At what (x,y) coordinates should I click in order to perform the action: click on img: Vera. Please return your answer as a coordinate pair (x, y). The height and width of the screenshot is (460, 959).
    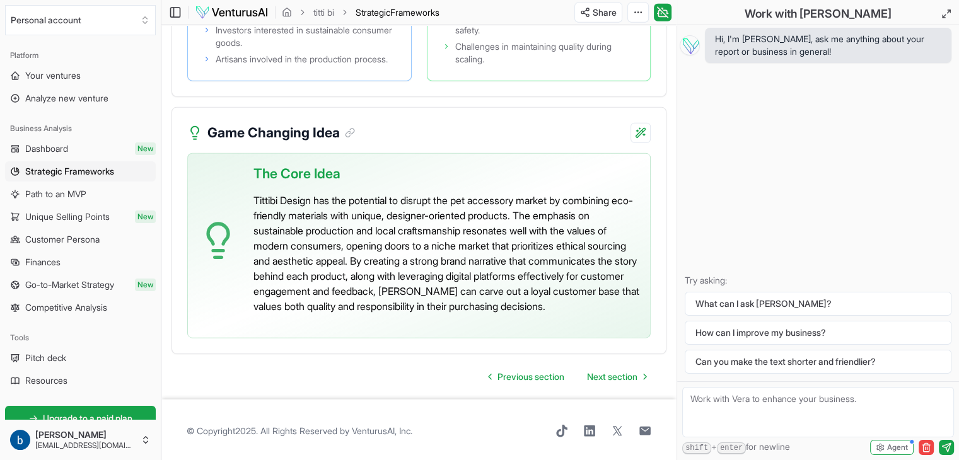
    Looking at the image, I should click on (689, 45).